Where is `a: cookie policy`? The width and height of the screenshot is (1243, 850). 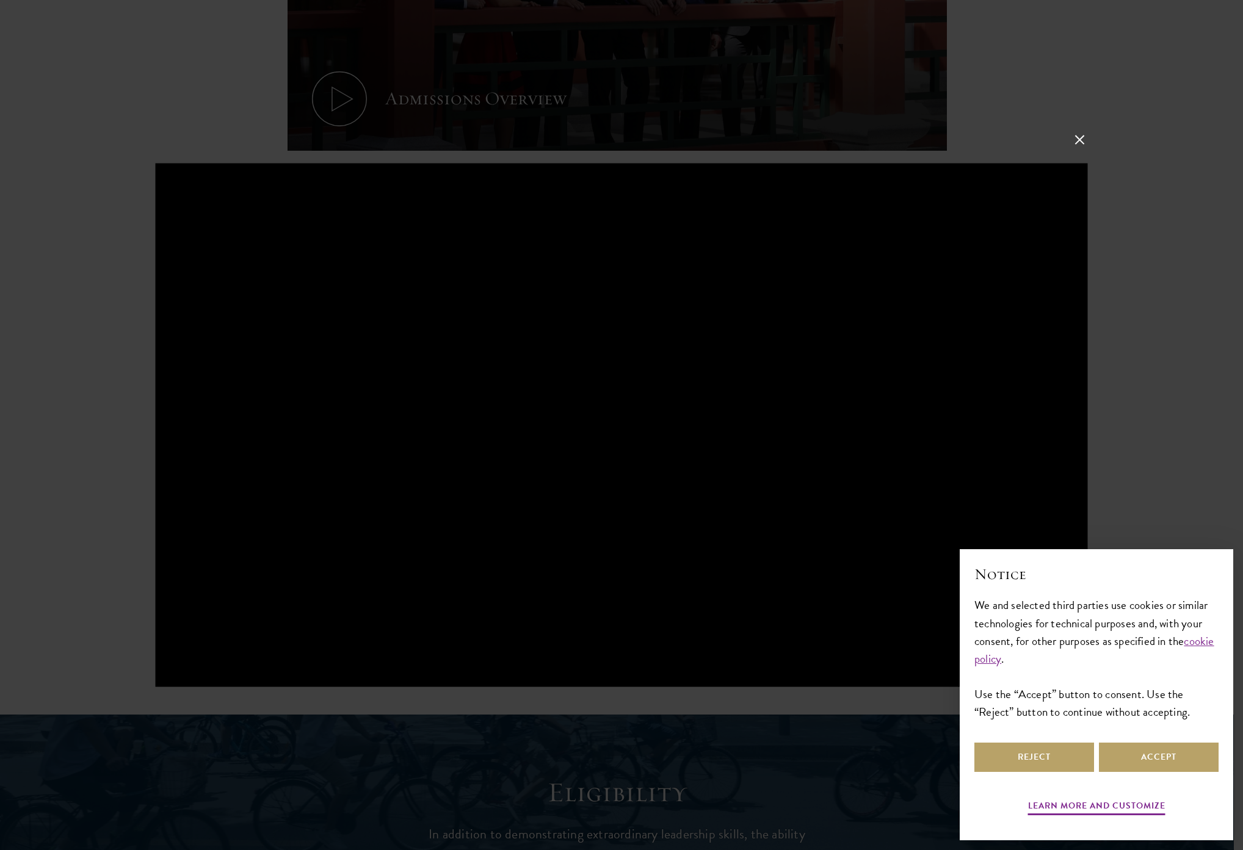 a: cookie policy is located at coordinates (1094, 650).